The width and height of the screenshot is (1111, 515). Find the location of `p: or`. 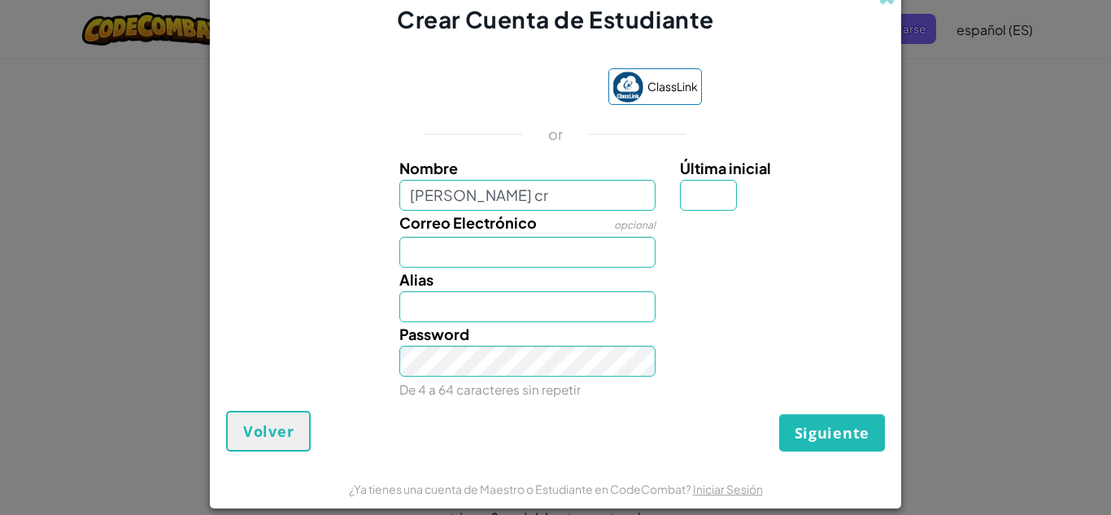

p: or is located at coordinates (555, 134).